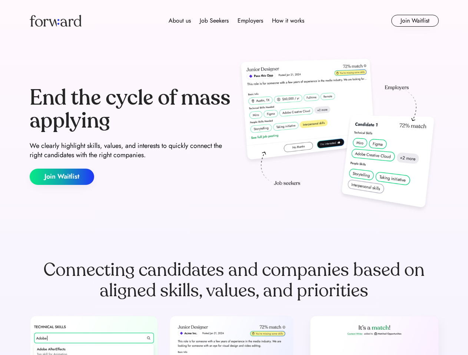  Describe the element at coordinates (130, 109) in the screenshot. I see `div: End the cycle of mass applying` at that location.